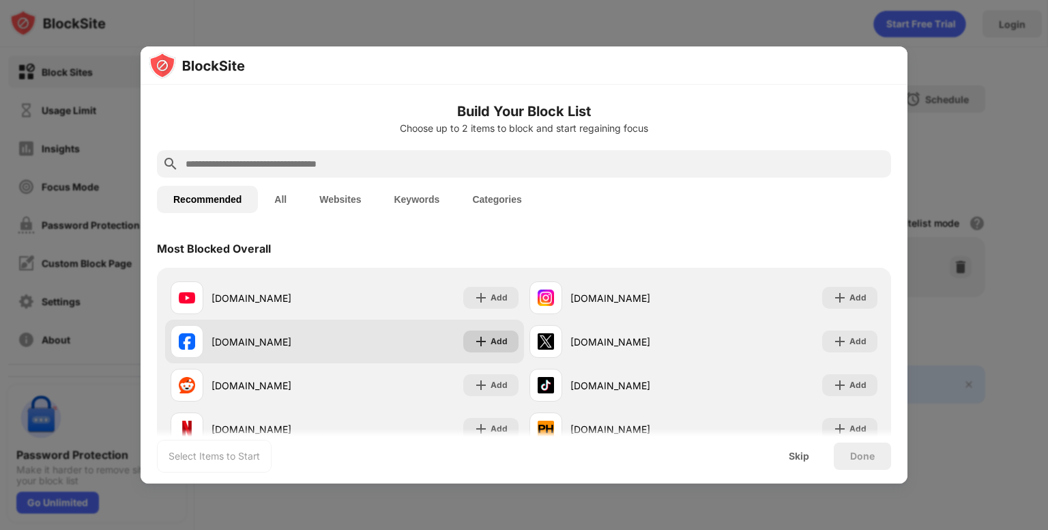 The width and height of the screenshot is (1048, 530). I want to click on div: Done, so click(863, 456).